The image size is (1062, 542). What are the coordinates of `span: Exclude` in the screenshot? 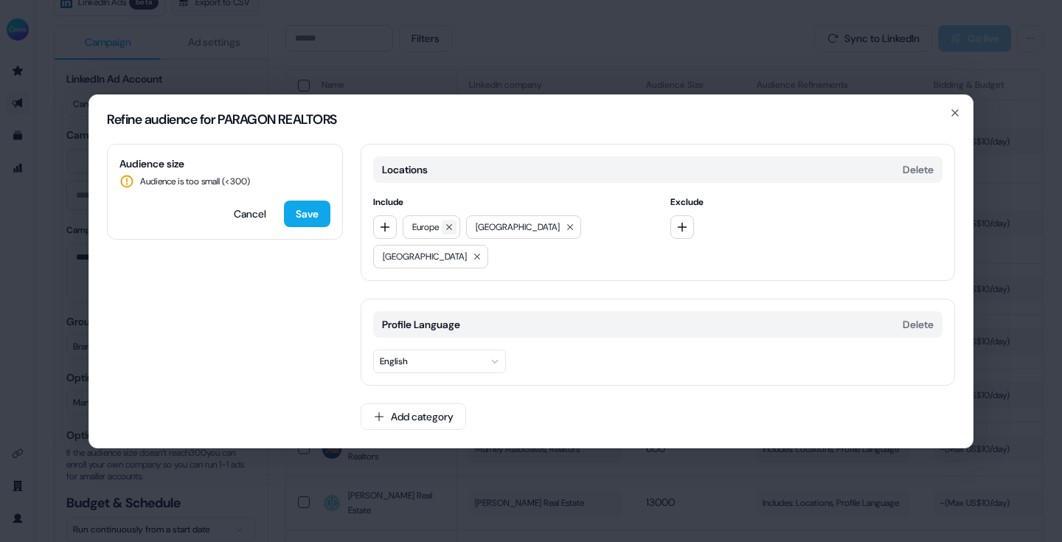 It's located at (807, 202).